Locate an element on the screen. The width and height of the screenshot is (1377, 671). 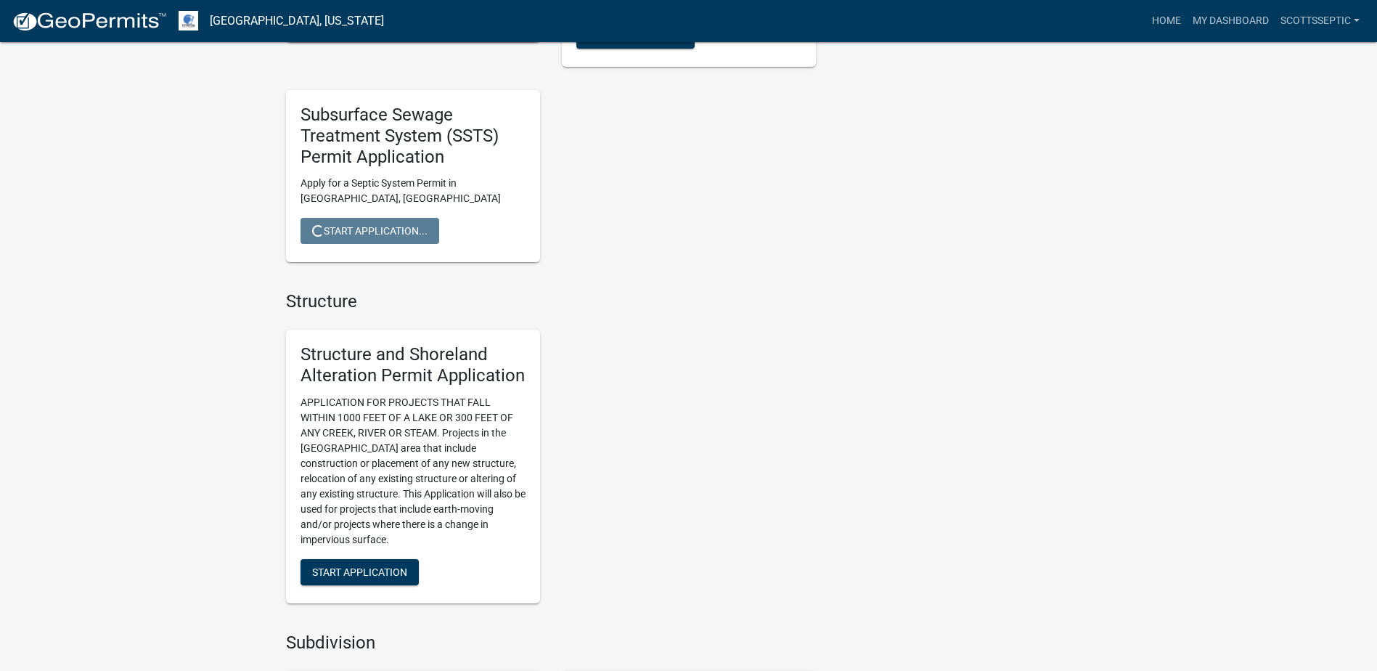
a: My Dashboard is located at coordinates (1230, 21).